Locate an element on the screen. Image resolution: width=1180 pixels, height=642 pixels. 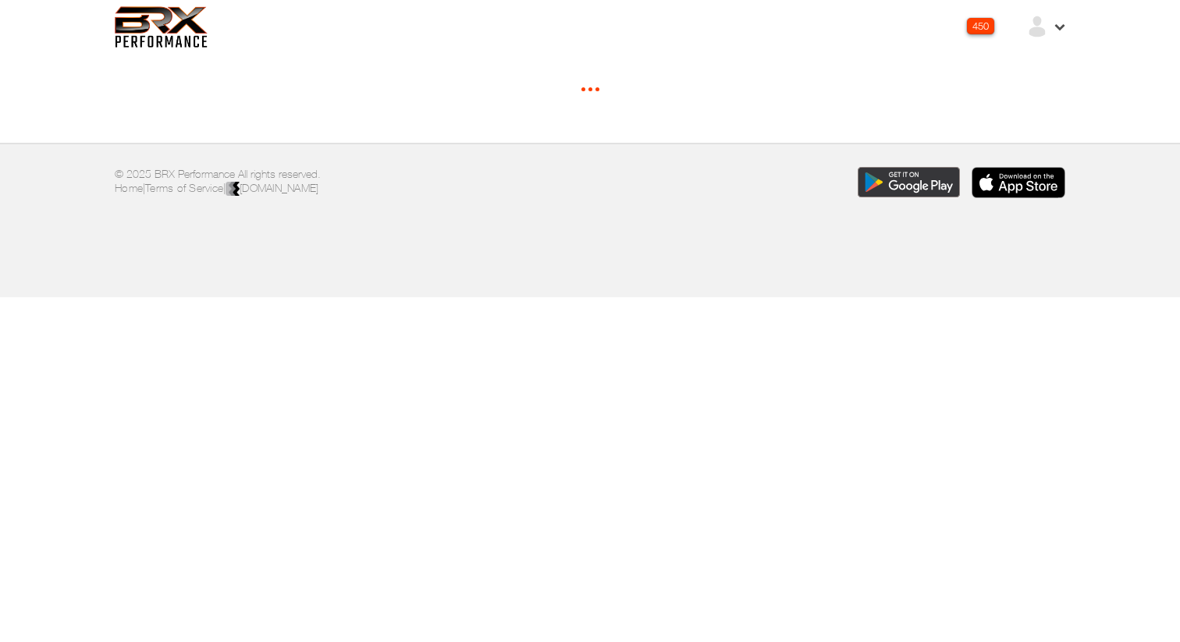
img: 6f7da32581c89ca25d665dc3aae533e4f14fe3ef_original.svg is located at coordinates (161, 27).